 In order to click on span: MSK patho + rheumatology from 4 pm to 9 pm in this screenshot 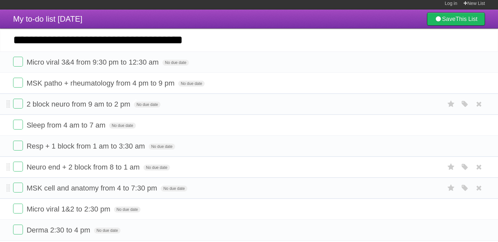, I will do `click(101, 83)`.